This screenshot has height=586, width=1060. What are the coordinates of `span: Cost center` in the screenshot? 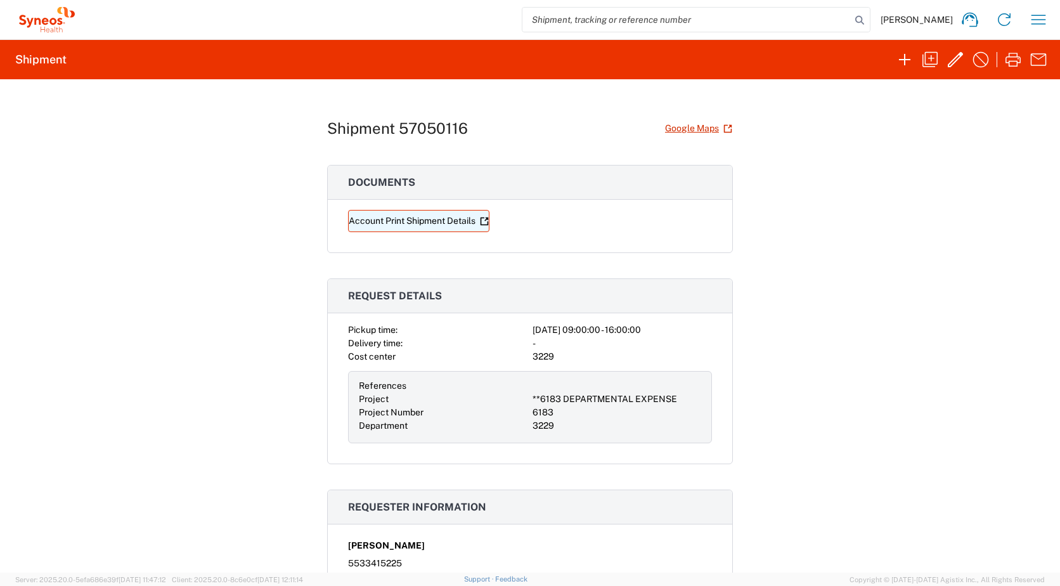 It's located at (372, 356).